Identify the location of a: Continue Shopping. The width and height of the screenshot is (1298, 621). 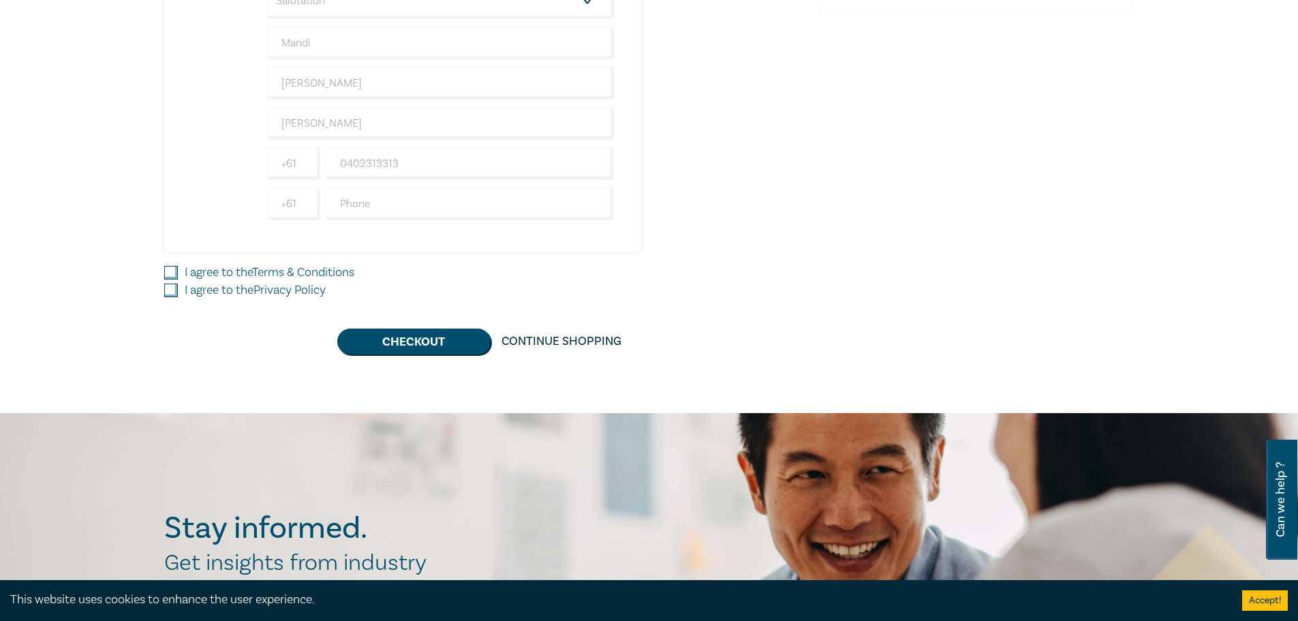
(561, 341).